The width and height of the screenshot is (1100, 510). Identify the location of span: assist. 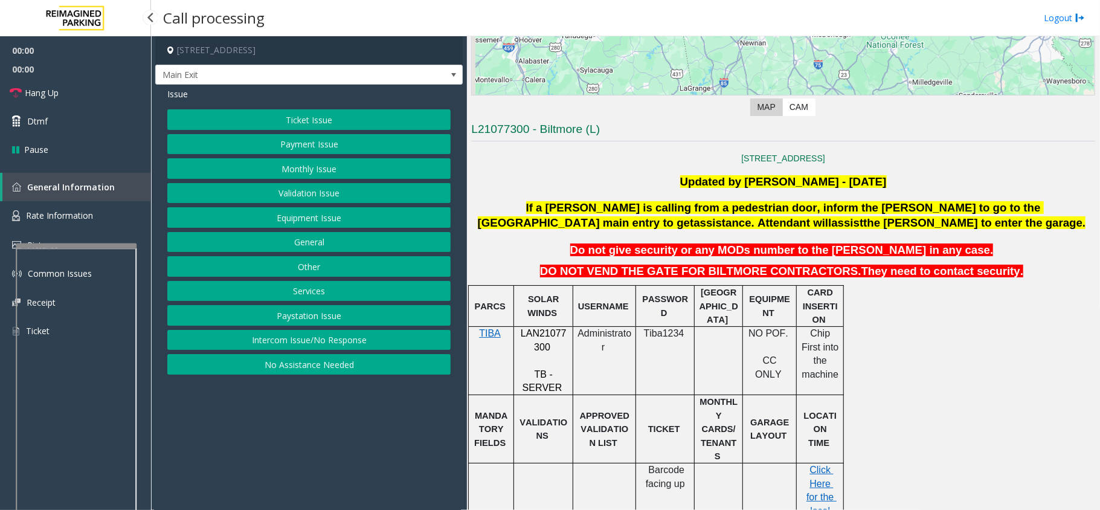
(847, 222).